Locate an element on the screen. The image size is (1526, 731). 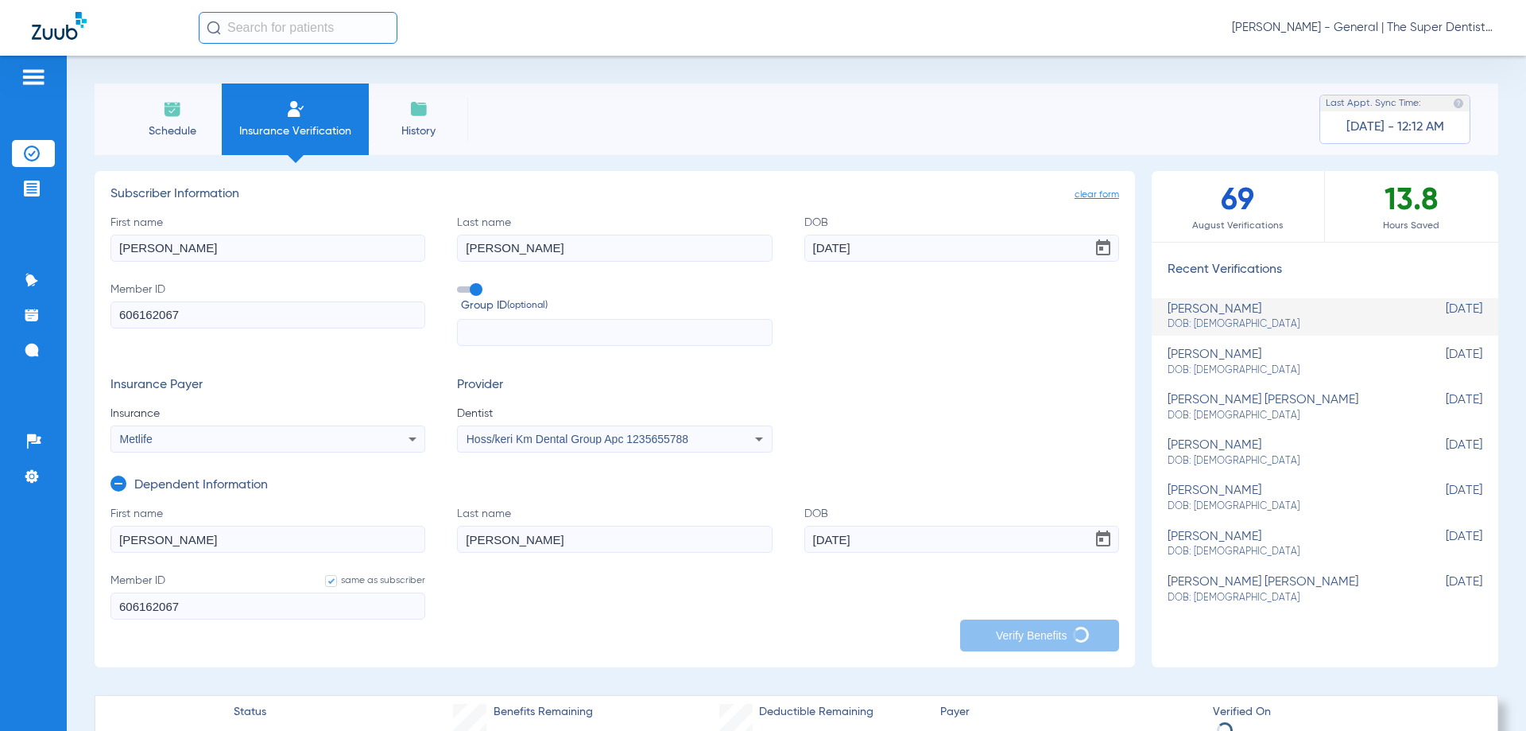
span: Dentist is located at coordinates (614, 413).